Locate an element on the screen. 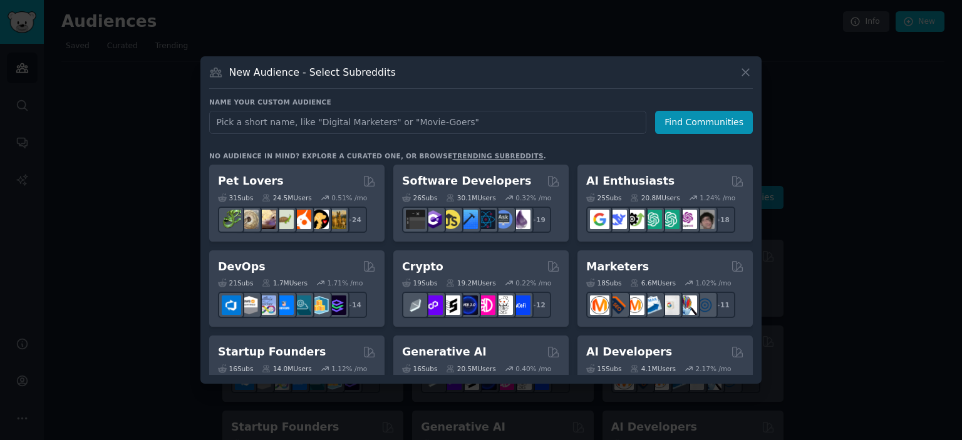 This screenshot has width=962, height=440. img: AWS_Certified_Experts is located at coordinates (249, 305).